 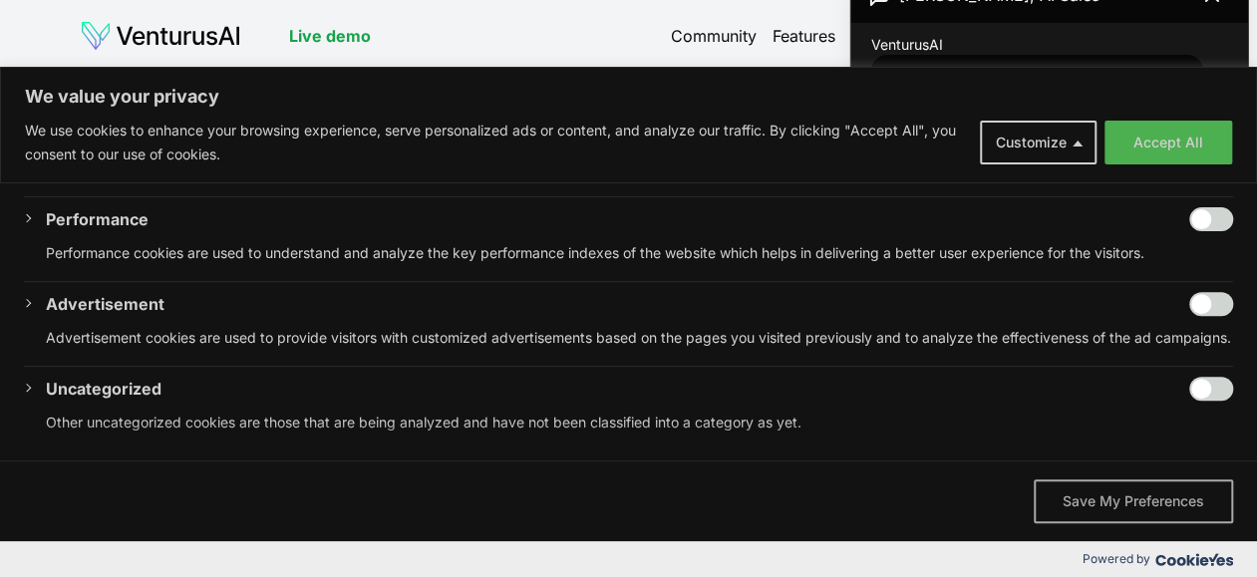 What do you see at coordinates (1211, 389) in the screenshot?
I see `input: Enable Uncategorized` at bounding box center [1211, 389].